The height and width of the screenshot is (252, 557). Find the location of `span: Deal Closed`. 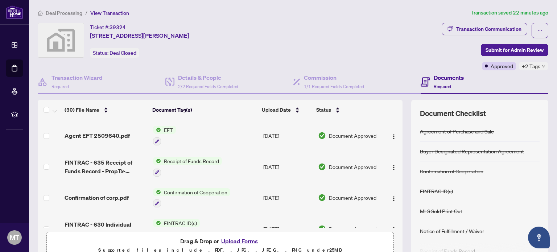

span: Deal Closed is located at coordinates (123, 53).